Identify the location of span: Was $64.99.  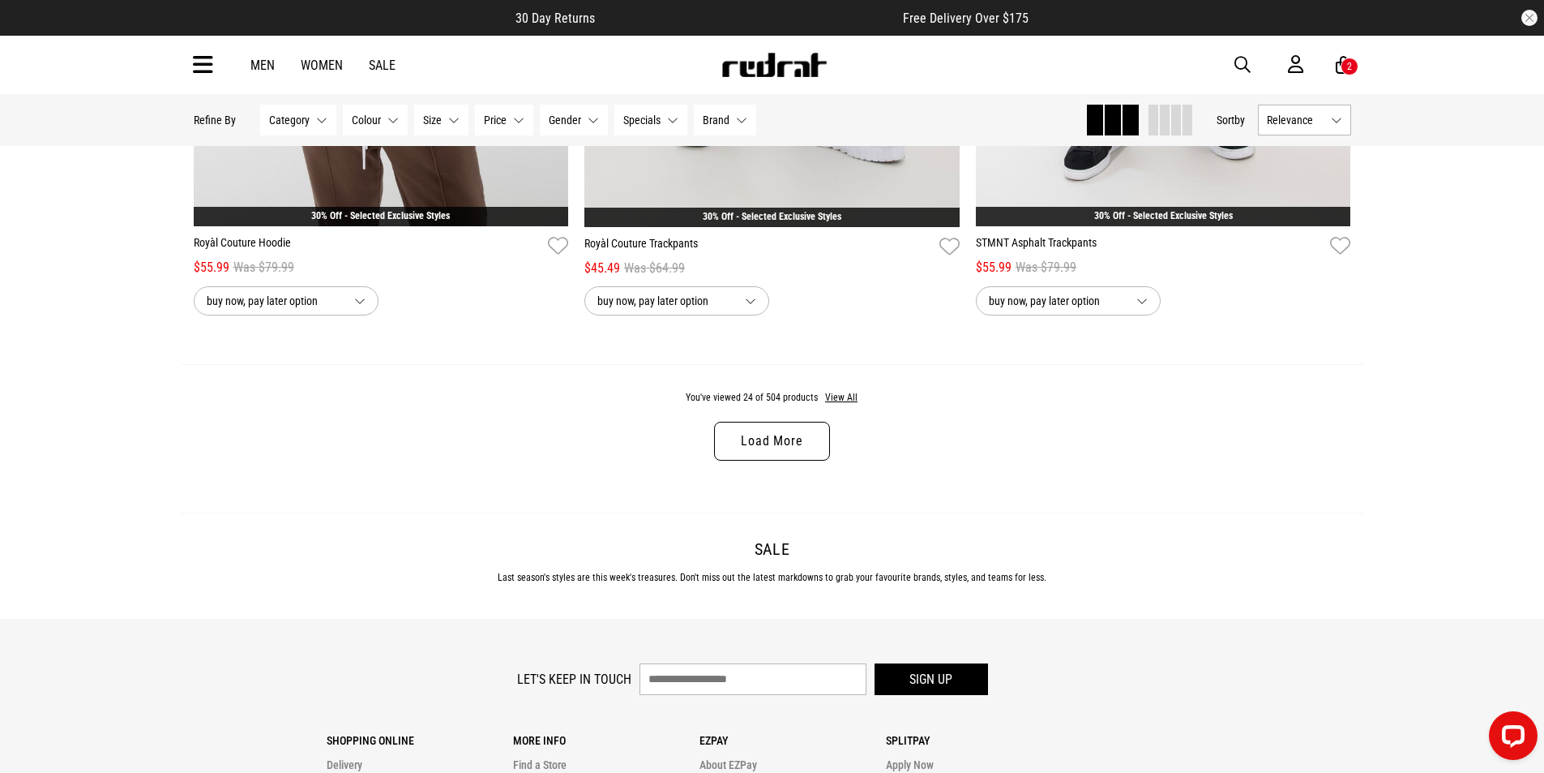
(654, 268).